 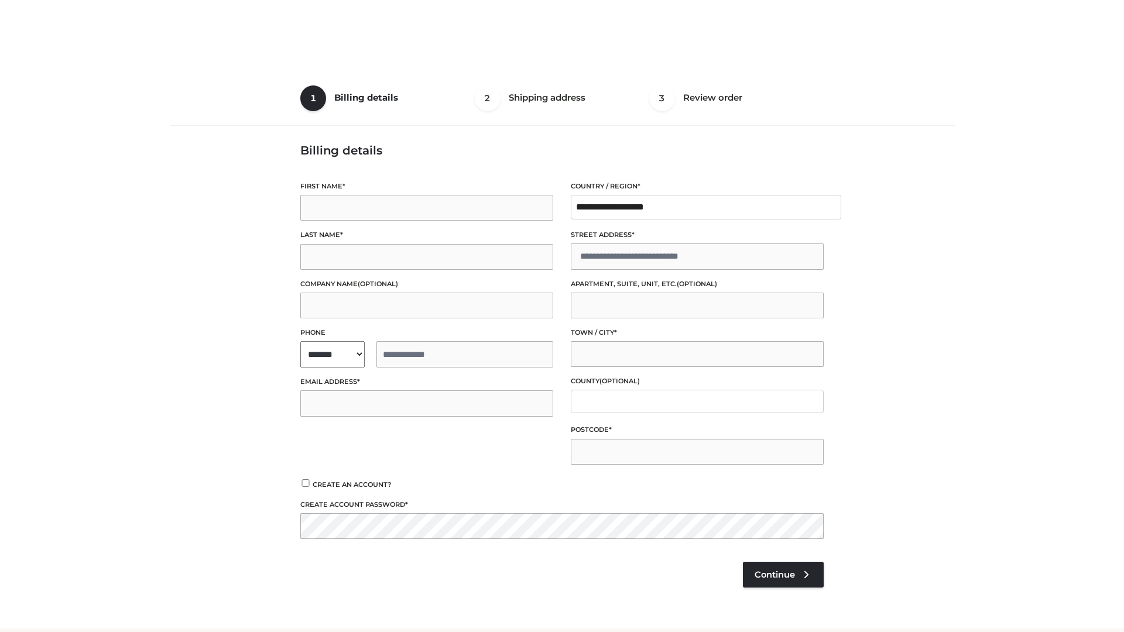 I want to click on label: Phone, so click(x=427, y=332).